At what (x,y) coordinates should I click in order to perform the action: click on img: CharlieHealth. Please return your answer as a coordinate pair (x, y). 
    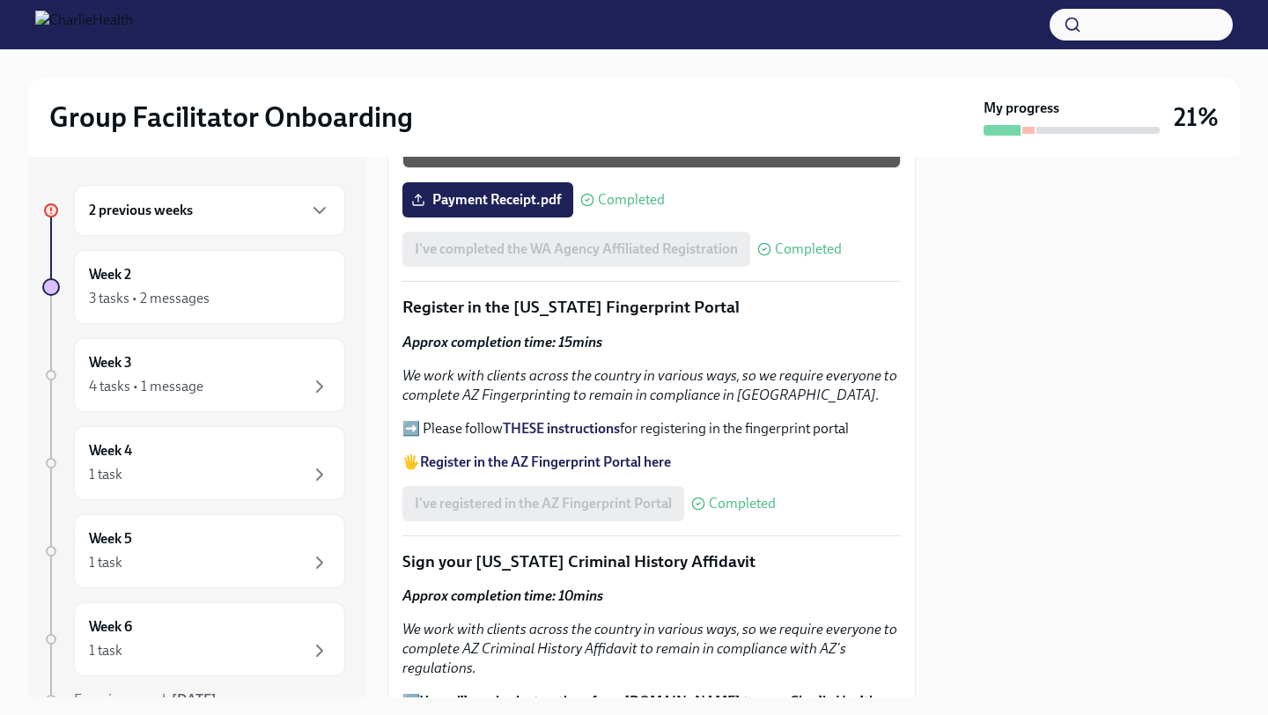
    Looking at the image, I should click on (84, 25).